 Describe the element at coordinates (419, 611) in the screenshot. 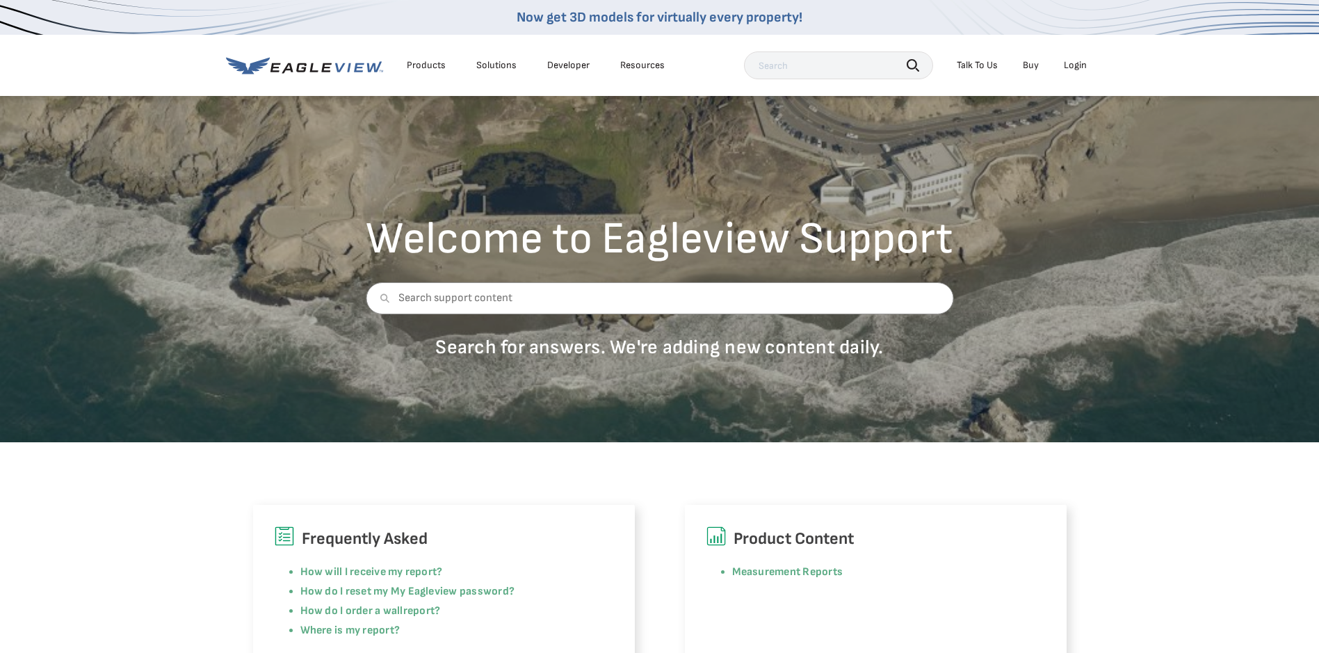

I see `a: report` at that location.